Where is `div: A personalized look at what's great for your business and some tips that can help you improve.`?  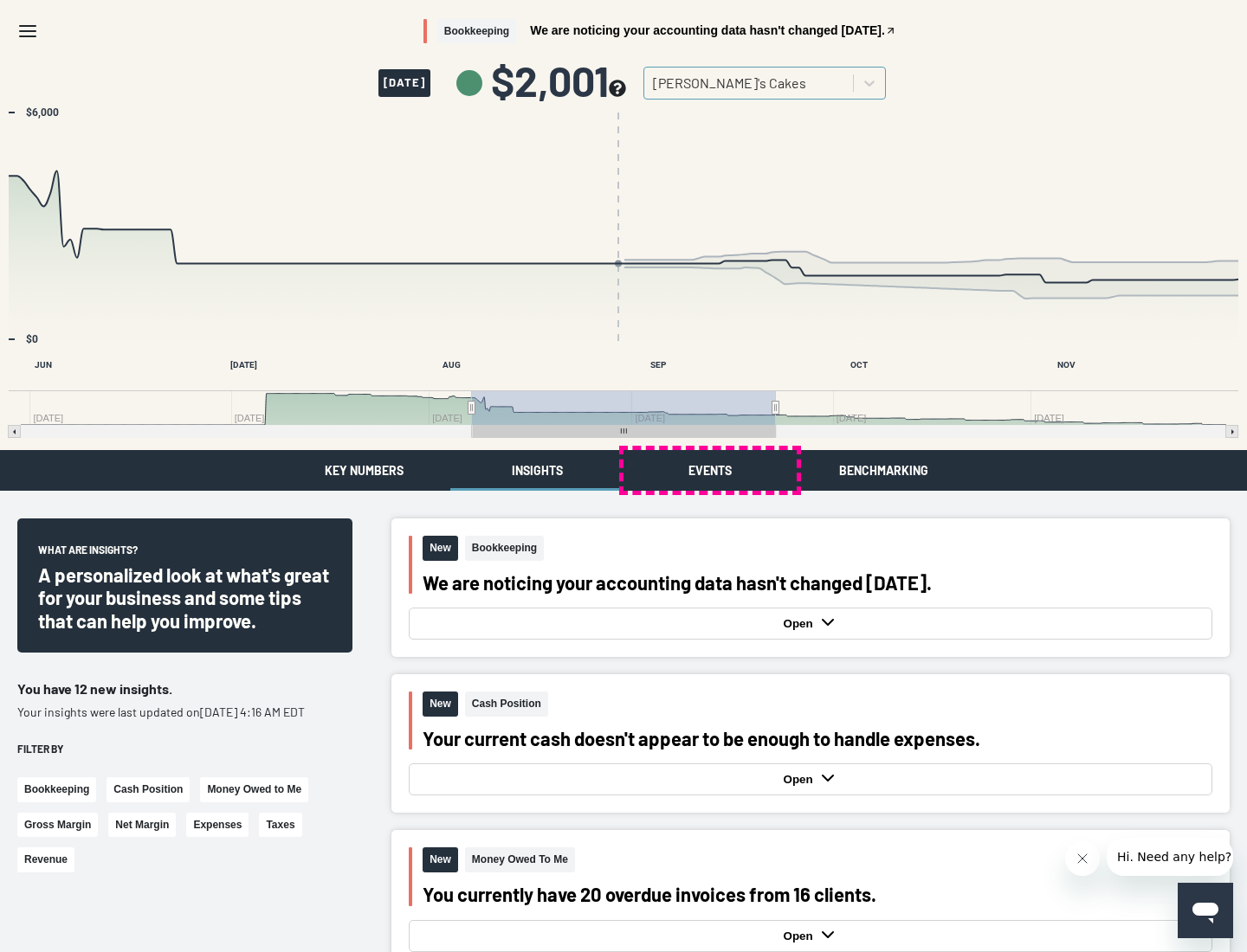 div: A personalized look at what's great for your business and some tips that can help you improve. is located at coordinates (185, 597).